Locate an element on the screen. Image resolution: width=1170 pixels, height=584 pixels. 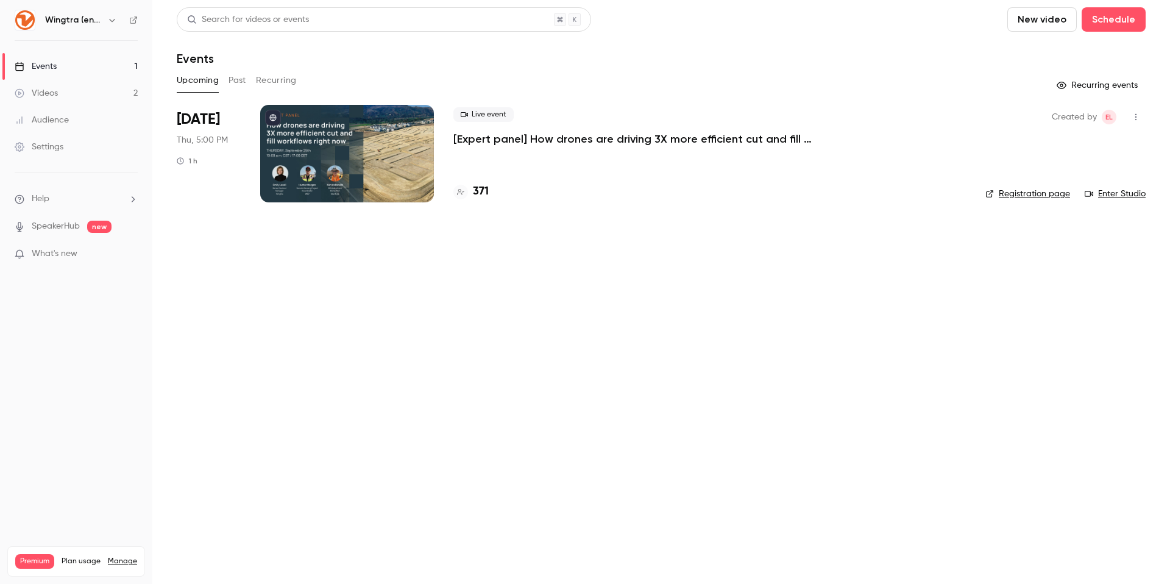
a: [Expert panel] How drones are driving 3X more efficient cut and fill workflows right now is located at coordinates (636, 139).